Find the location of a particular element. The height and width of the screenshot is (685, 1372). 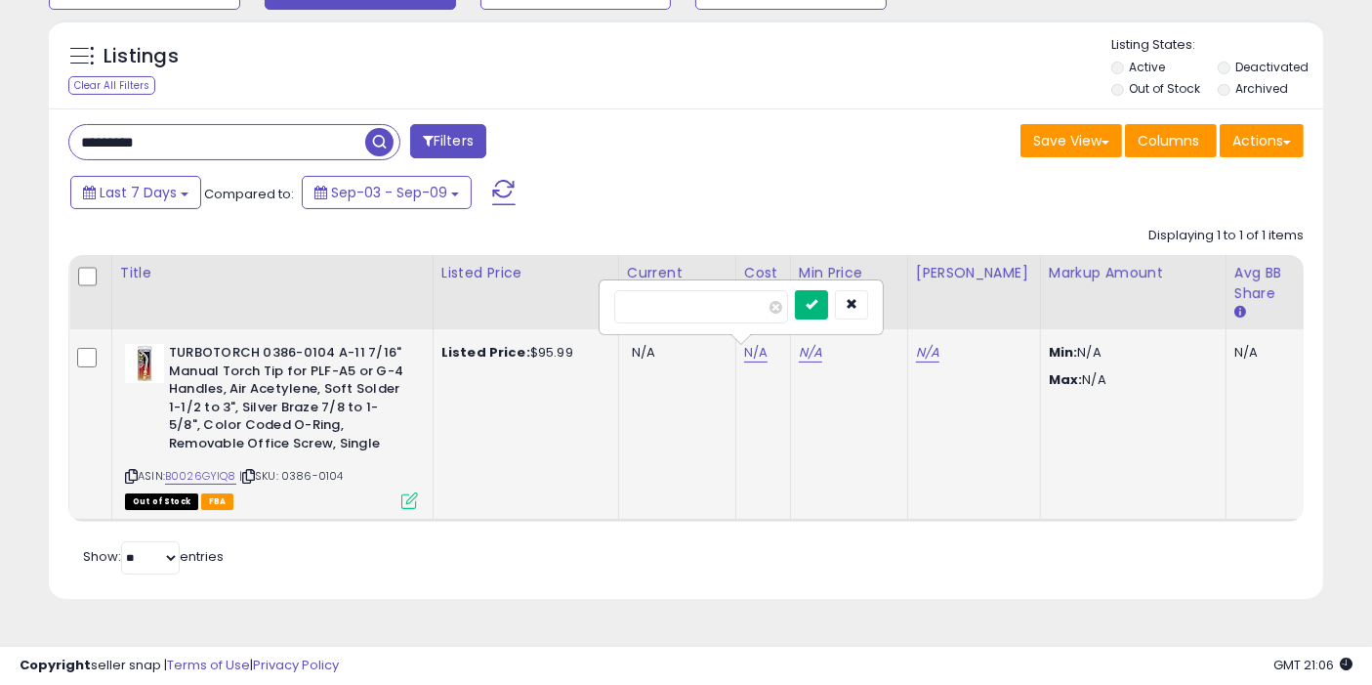

div: Cost is located at coordinates (763, 272).